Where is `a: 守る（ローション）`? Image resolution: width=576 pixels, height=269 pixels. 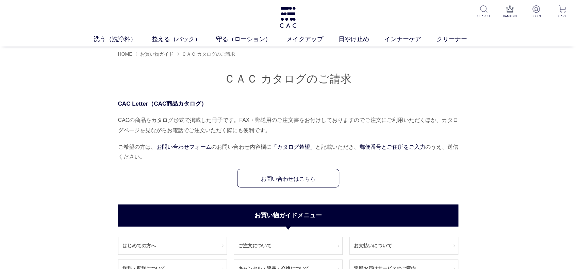
a: 守る（ローション） is located at coordinates (251, 39).